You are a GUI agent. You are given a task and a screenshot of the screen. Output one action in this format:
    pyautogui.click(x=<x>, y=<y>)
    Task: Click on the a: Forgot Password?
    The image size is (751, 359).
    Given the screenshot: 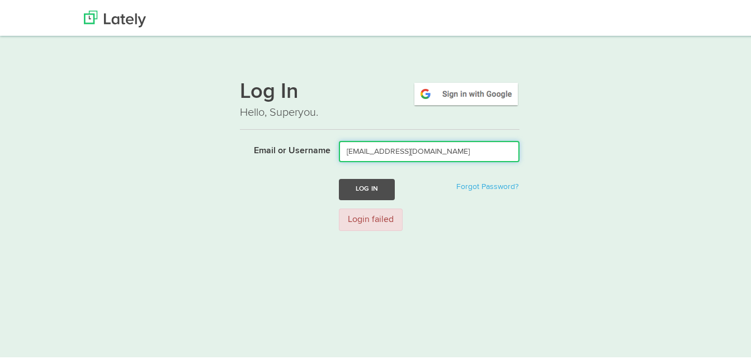 What is the action you would take?
    pyautogui.click(x=487, y=185)
    